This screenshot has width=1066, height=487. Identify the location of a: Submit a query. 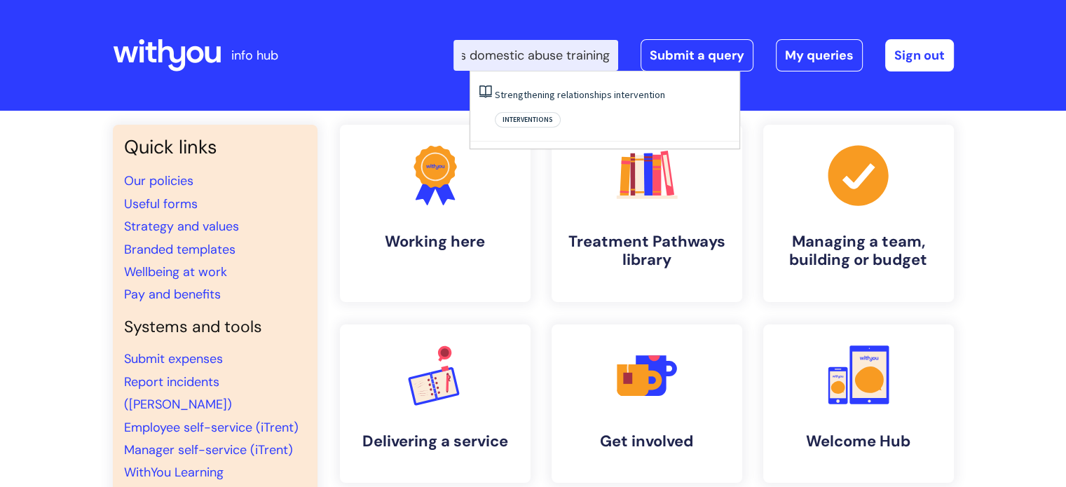
(697, 55).